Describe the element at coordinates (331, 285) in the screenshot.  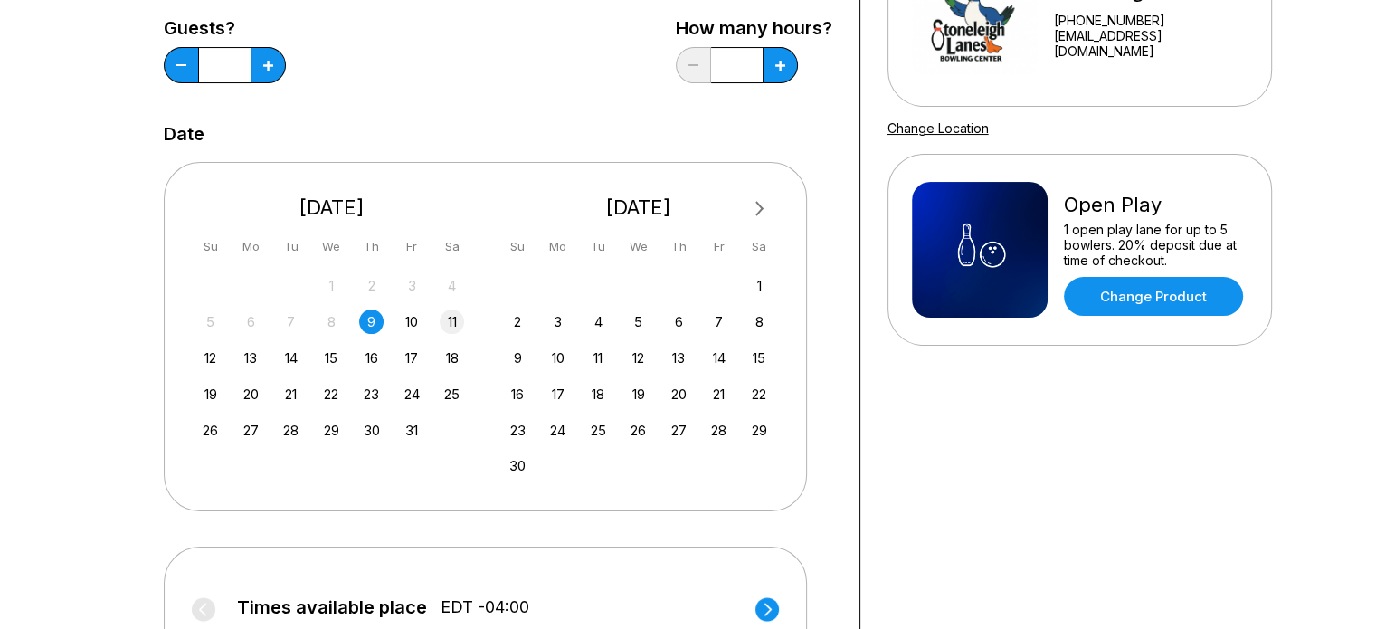
I see `div: Not available Wednesday, October 1st, 2025` at that location.